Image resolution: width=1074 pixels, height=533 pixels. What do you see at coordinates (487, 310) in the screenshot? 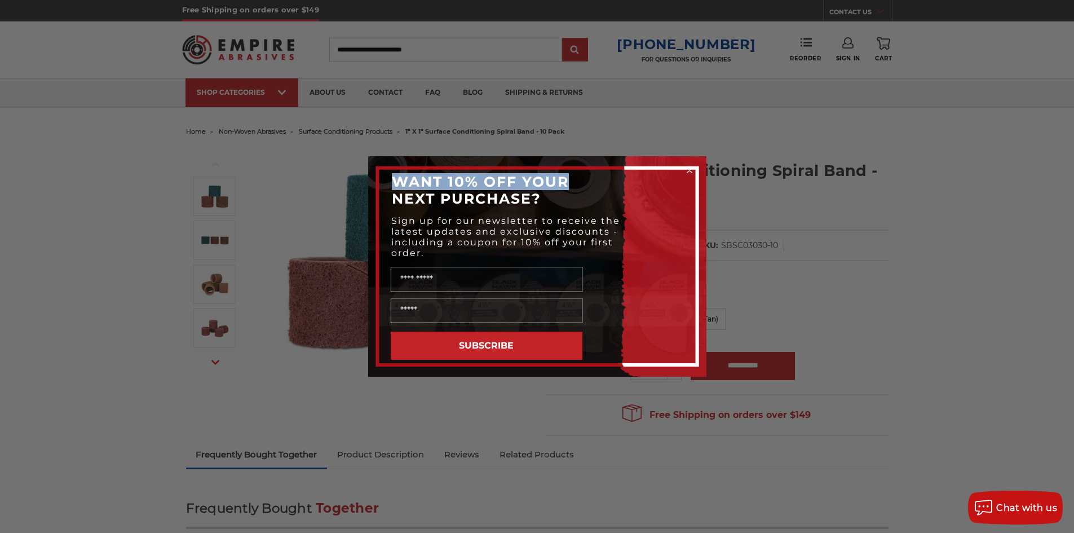
I see `input: Email` at bounding box center [487, 310].